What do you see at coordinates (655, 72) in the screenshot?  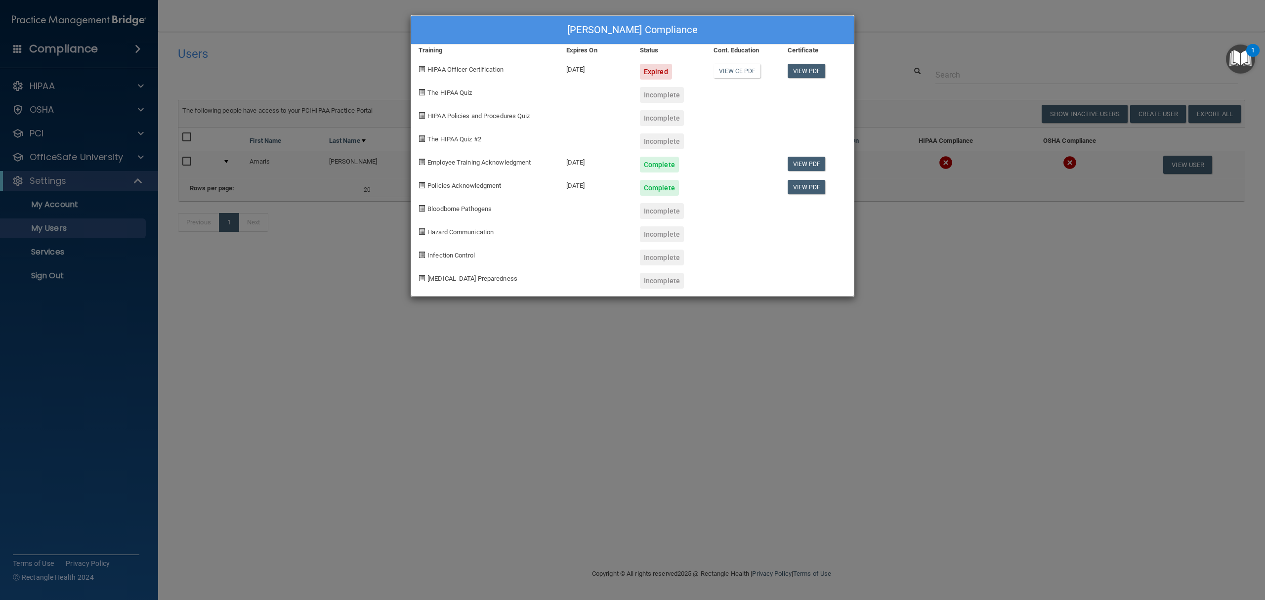 I see `div: Expired` at bounding box center [655, 72].